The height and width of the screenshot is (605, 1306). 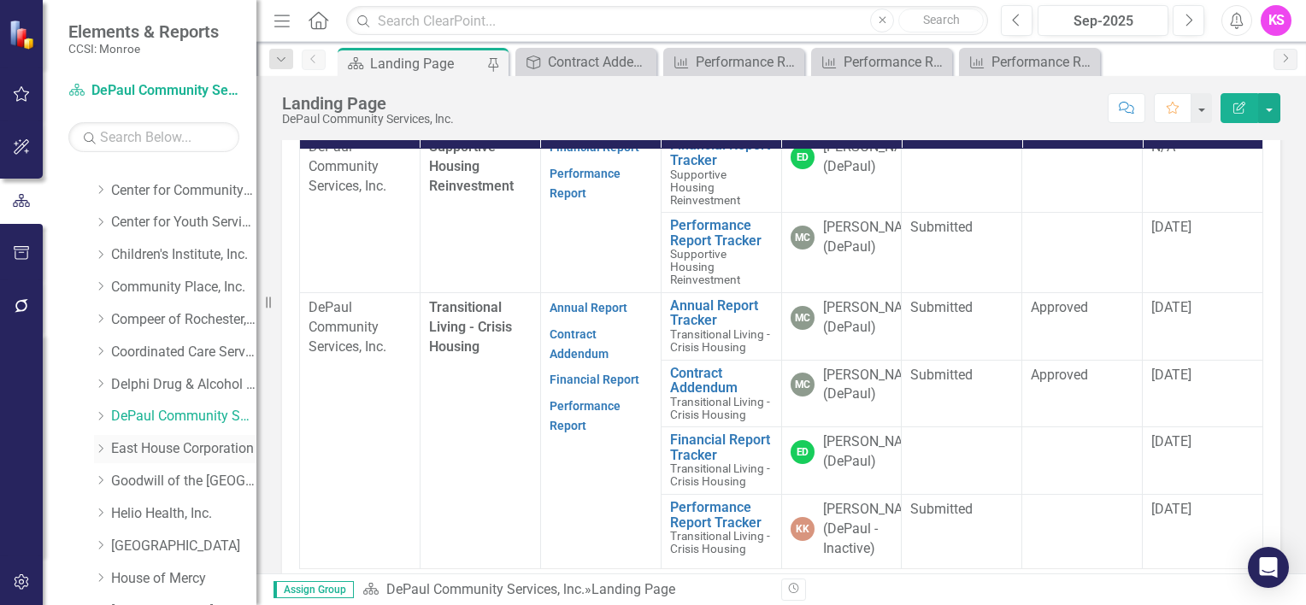 I want to click on span: Approved, so click(x=1059, y=307).